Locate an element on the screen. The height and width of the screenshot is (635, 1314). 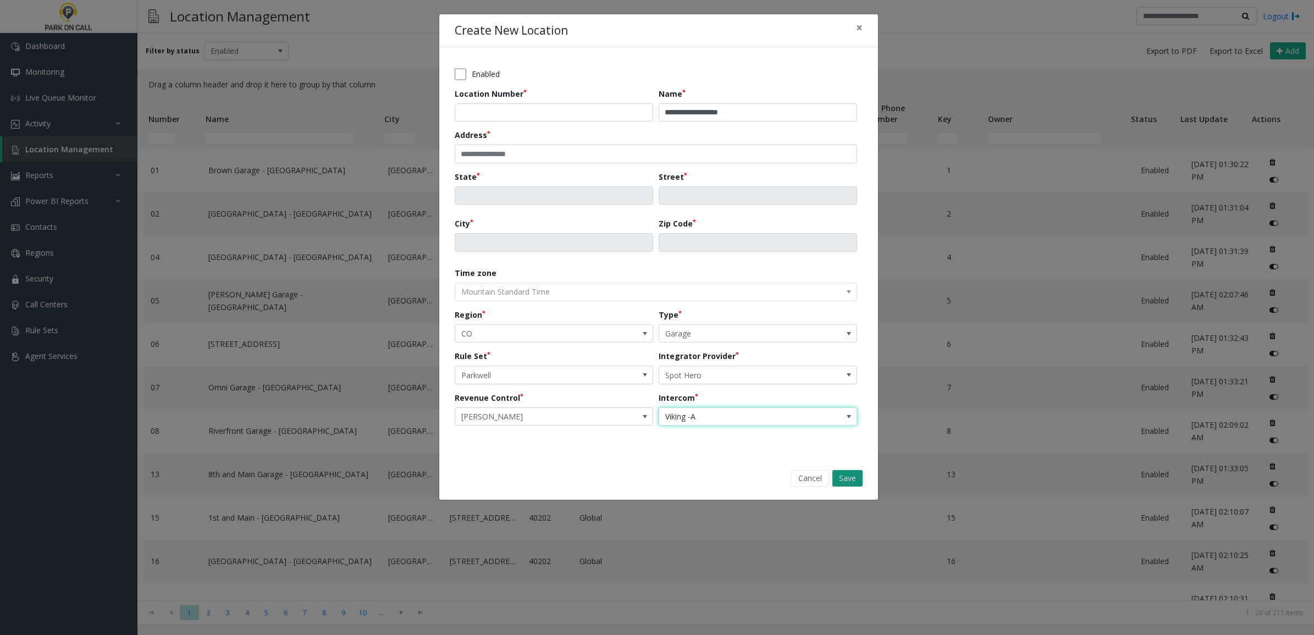
h4: Create New Location is located at coordinates (511, 31).